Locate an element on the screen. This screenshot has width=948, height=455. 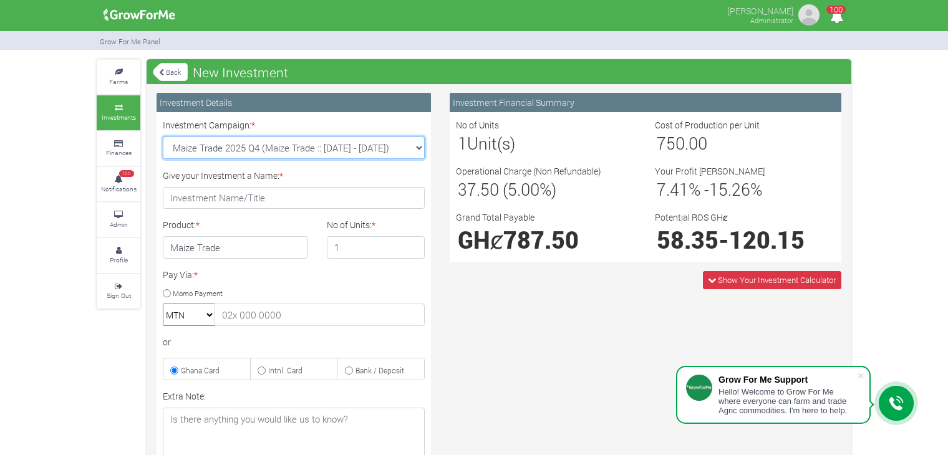
span: 120.15 is located at coordinates (766, 239).